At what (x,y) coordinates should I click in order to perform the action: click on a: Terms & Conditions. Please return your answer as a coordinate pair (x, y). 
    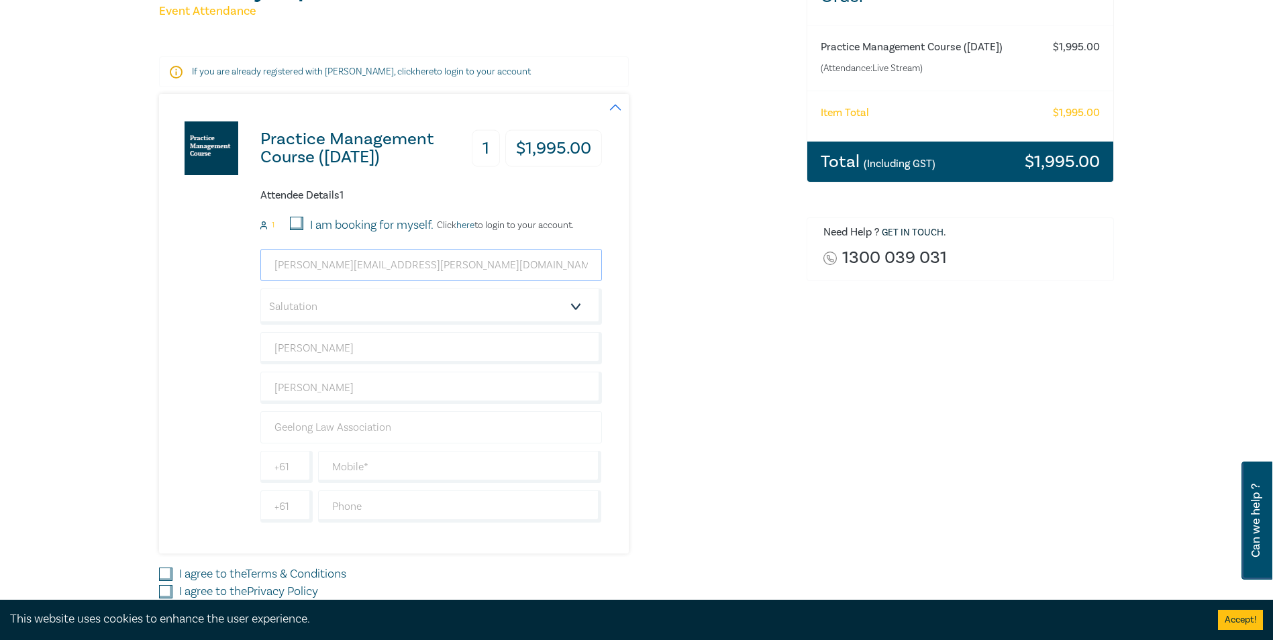
    Looking at the image, I should click on (296, 574).